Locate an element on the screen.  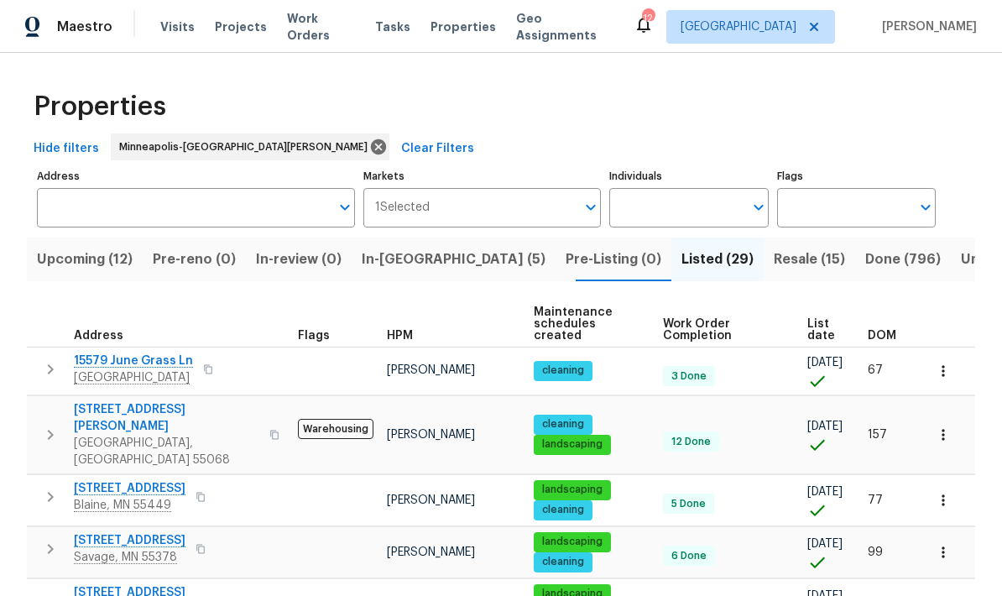
span: In-review (0) is located at coordinates (299, 259).